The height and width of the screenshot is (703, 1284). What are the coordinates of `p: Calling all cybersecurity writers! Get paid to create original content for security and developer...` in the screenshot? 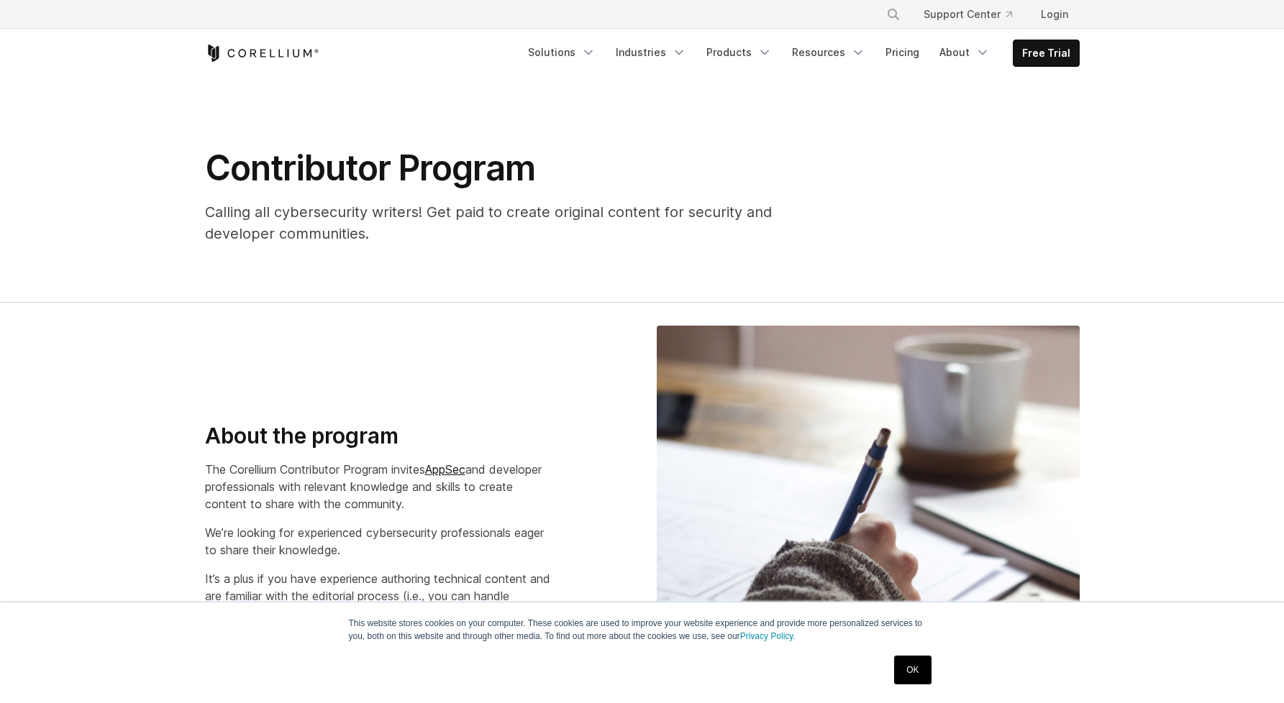 It's located at (508, 223).